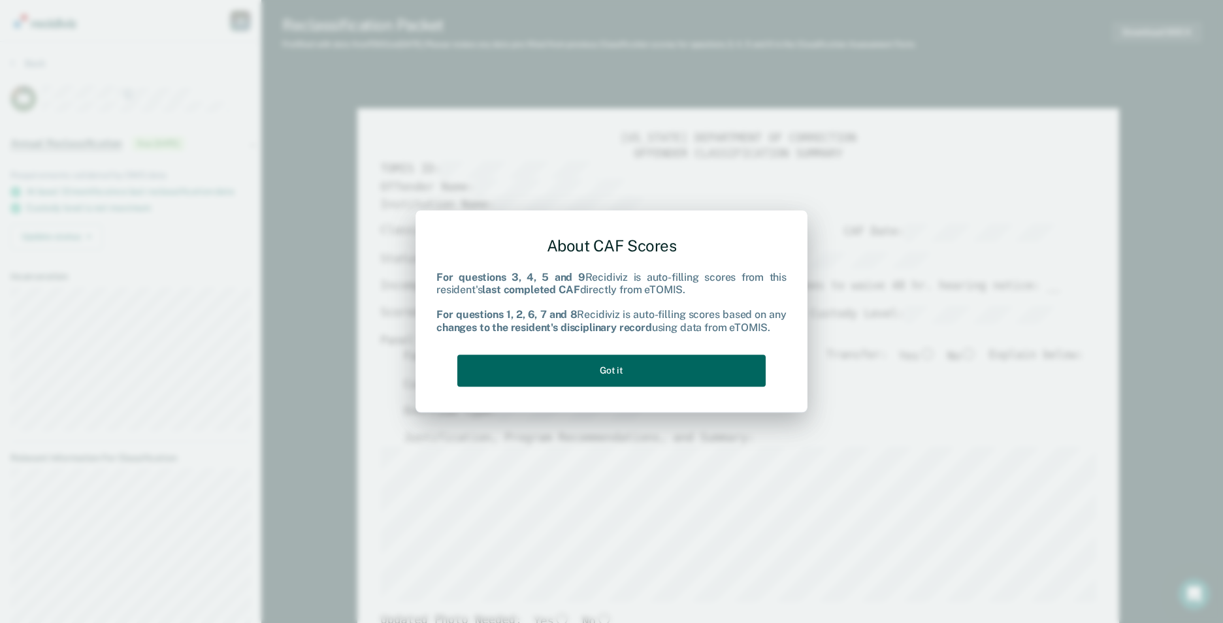 The image size is (1223, 623). What do you see at coordinates (612, 370) in the screenshot?
I see `button: Got it` at bounding box center [612, 370].